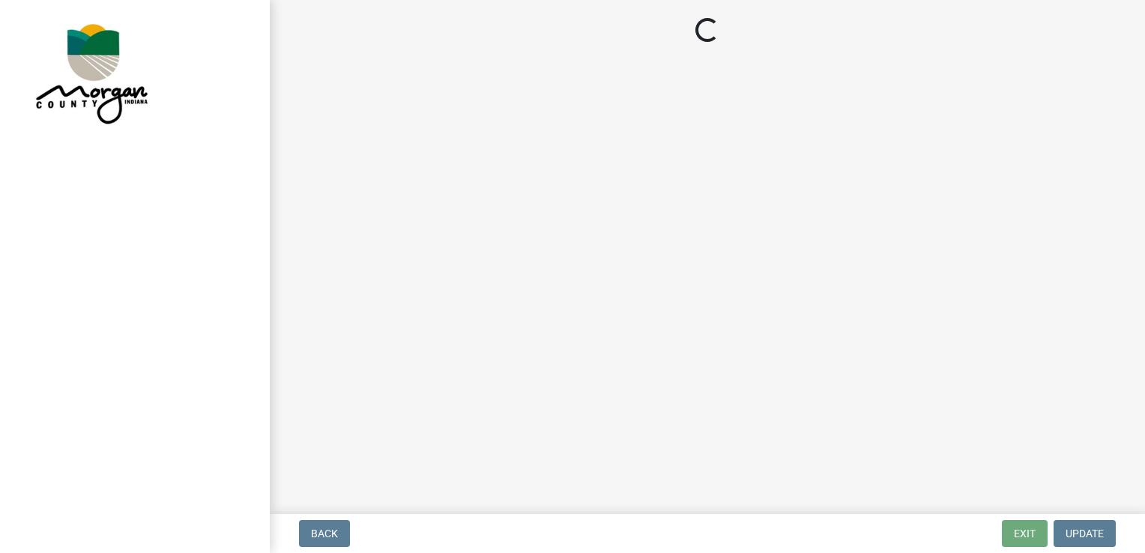 The image size is (1145, 553). I want to click on button: Back, so click(324, 534).